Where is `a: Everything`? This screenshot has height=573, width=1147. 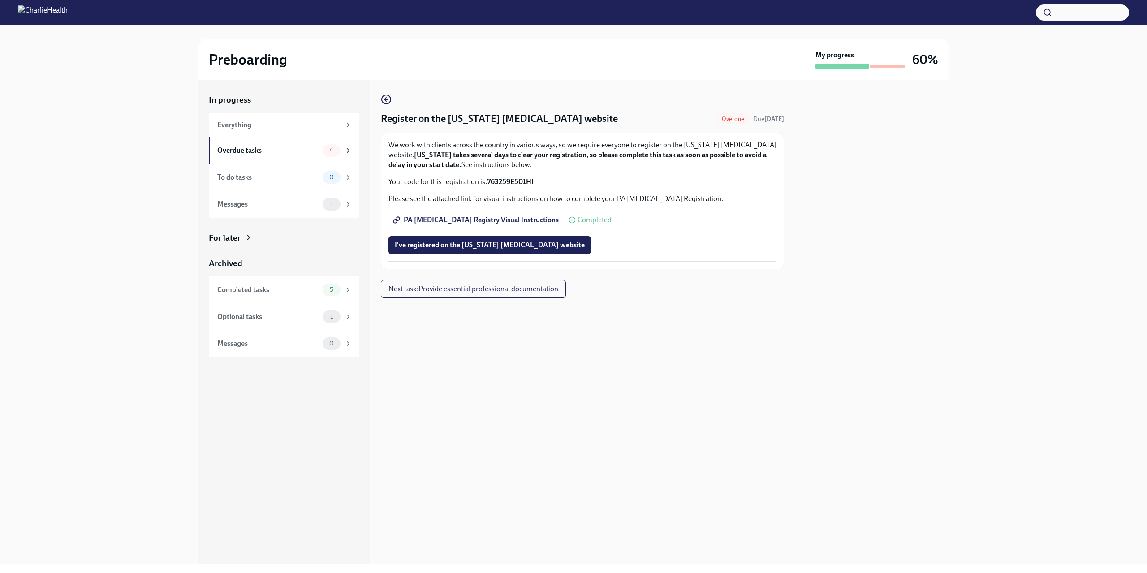
a: Everything is located at coordinates (284, 125).